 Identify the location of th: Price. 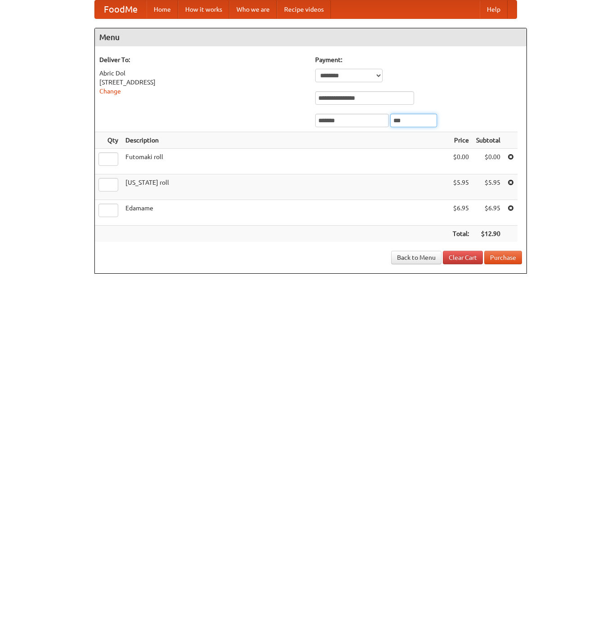
(461, 140).